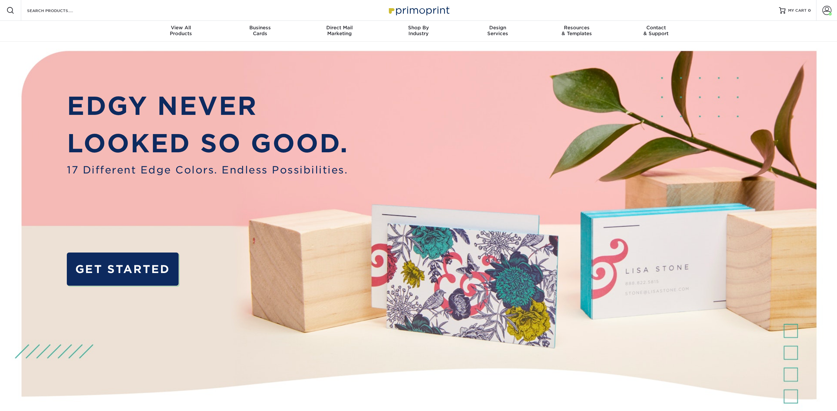 The width and height of the screenshot is (837, 411). I want to click on a: Resources& Templates, so click(576, 31).